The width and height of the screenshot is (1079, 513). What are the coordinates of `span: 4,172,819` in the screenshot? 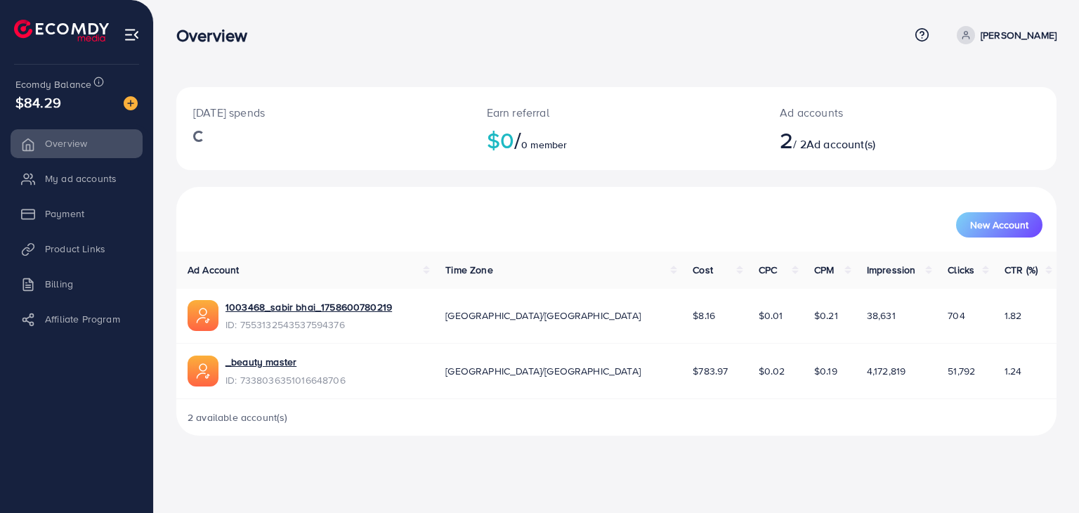 It's located at (886, 371).